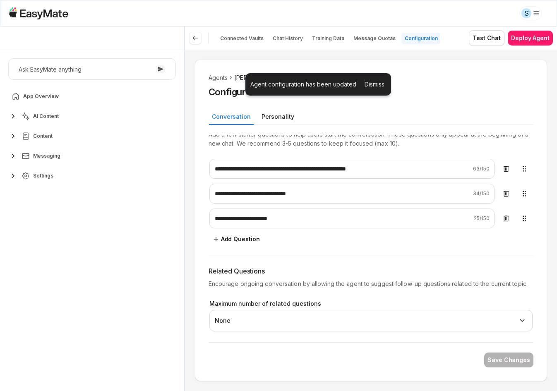 The image size is (557, 391). I want to click on span: Messaging, so click(47, 156).